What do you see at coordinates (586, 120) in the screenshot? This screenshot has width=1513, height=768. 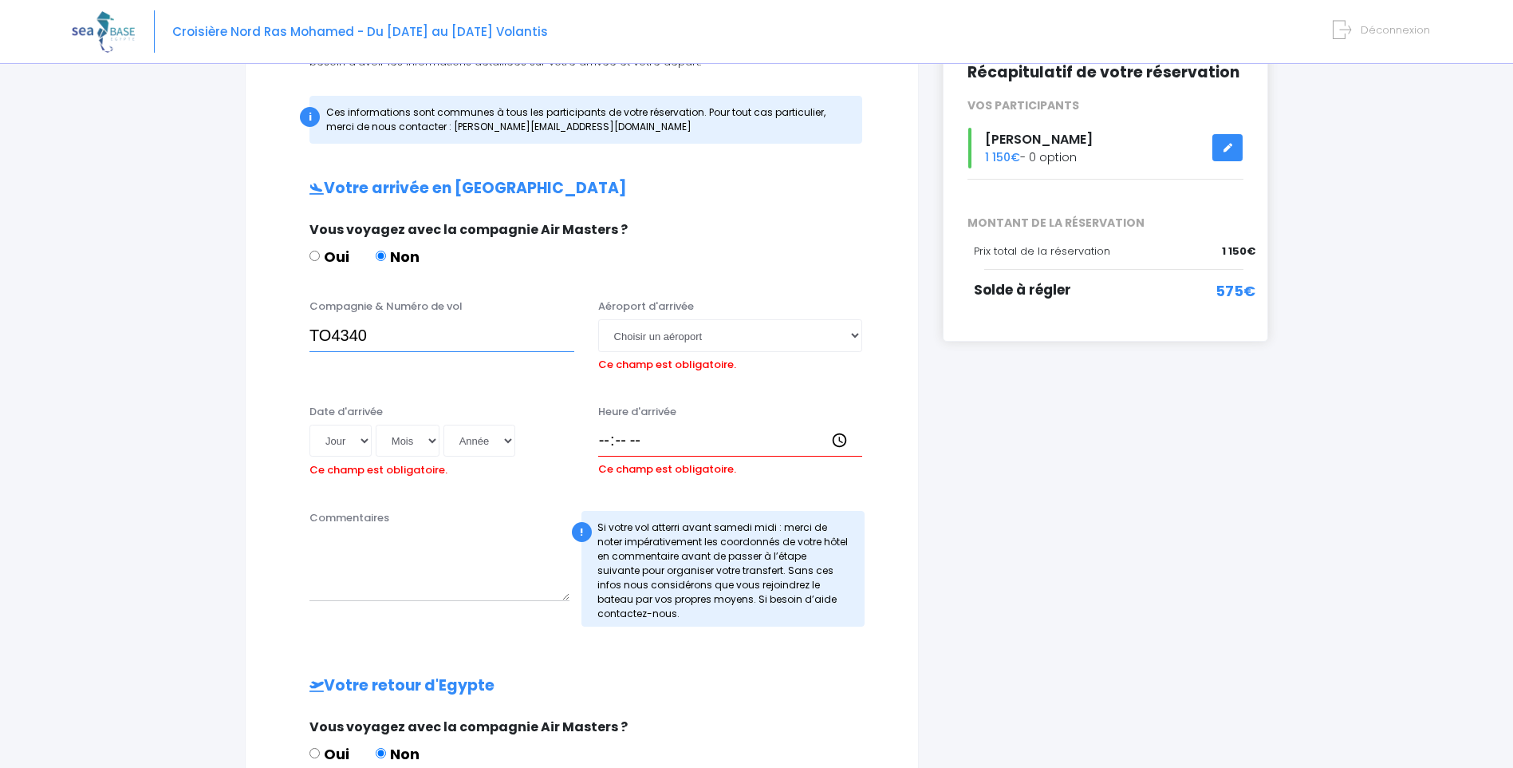 I see `div: Ces informations sont communes à tous les participants de votre réservation. Pour tout cas partic...` at bounding box center [586, 120].